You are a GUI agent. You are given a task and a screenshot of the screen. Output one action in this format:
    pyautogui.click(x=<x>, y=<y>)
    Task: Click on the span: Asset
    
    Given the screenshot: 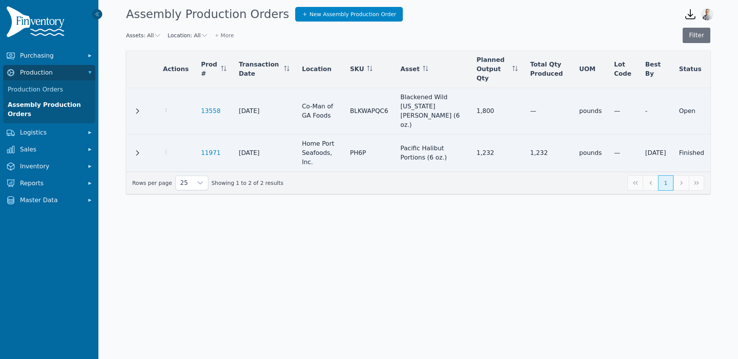 What is the action you would take?
    pyautogui.click(x=410, y=69)
    